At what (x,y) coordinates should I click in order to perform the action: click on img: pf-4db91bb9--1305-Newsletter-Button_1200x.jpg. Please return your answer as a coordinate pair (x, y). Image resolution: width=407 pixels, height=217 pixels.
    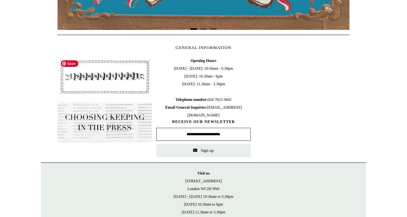
    Looking at the image, I should click on (105, 77).